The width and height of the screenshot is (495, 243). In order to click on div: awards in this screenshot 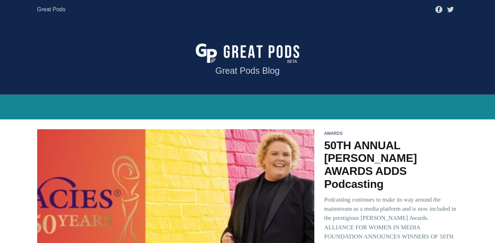, I will do `click(391, 134)`.